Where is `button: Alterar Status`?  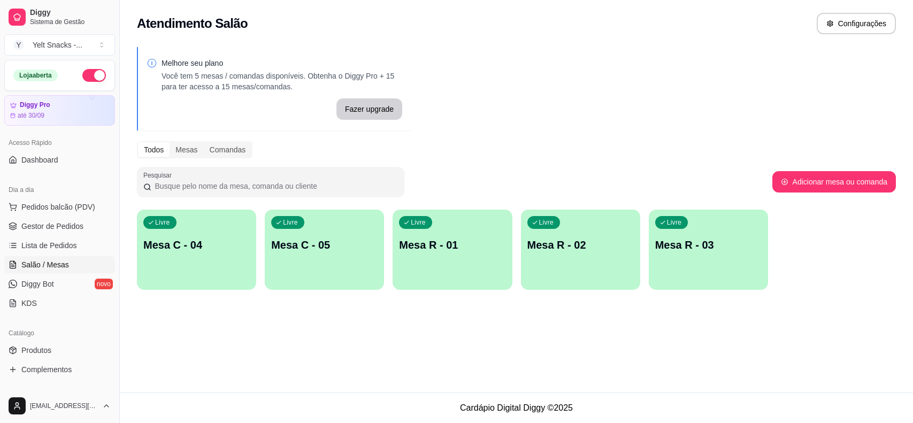
button: Alterar Status is located at coordinates (94, 75).